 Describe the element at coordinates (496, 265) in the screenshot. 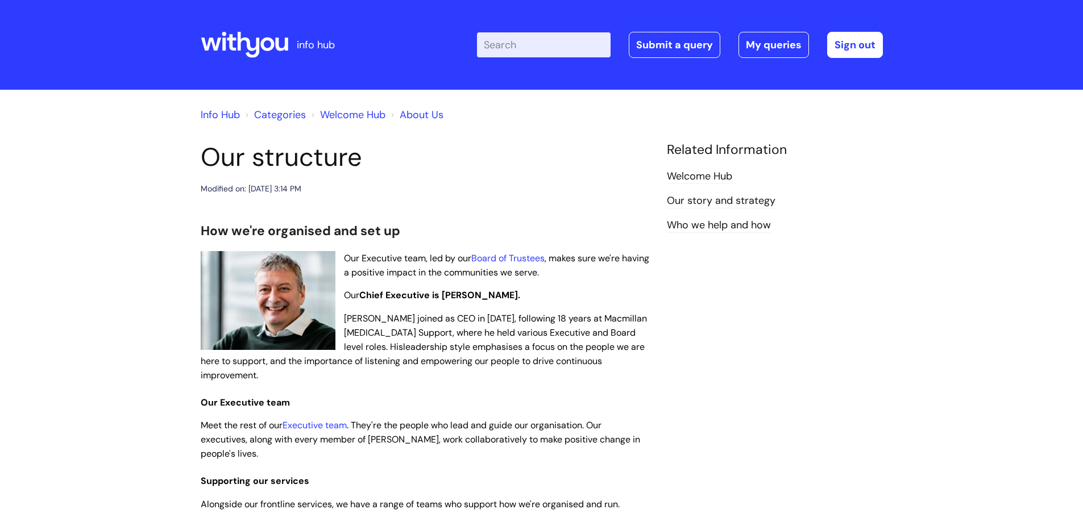

I see `span: Our Executive team, led by our , makes sure we're having a positive impact in the communities we ...` at that location.